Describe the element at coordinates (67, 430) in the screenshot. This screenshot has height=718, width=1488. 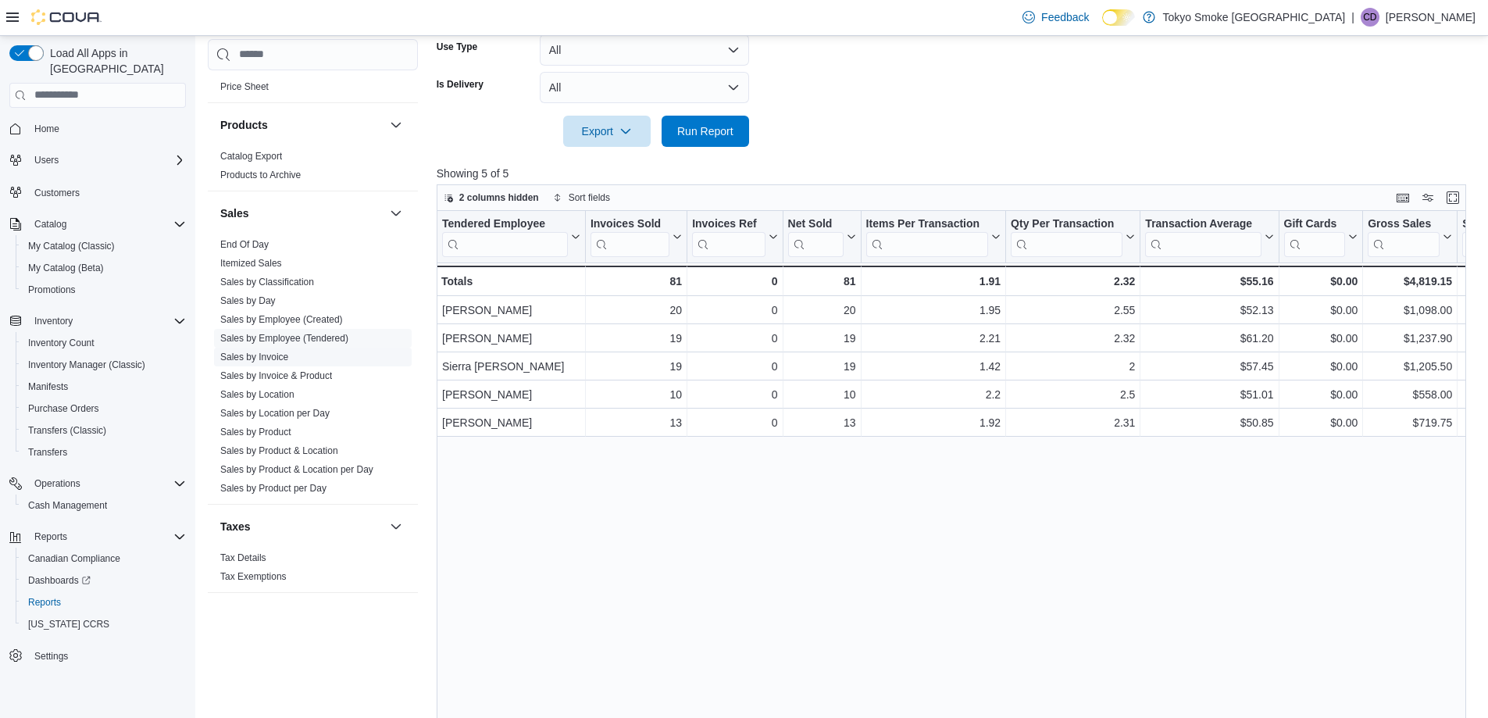
I see `a: Transfers (Classic)` at that location.